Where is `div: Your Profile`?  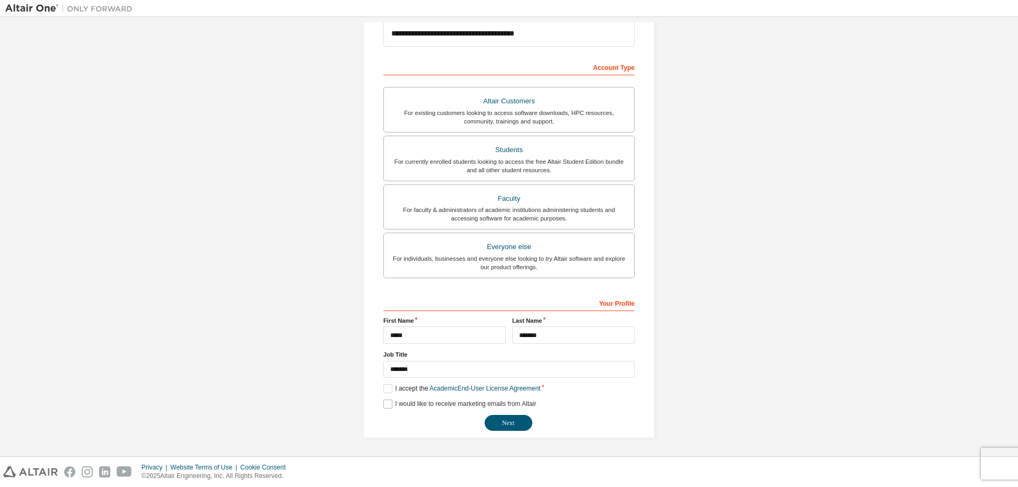
div: Your Profile is located at coordinates (509, 303).